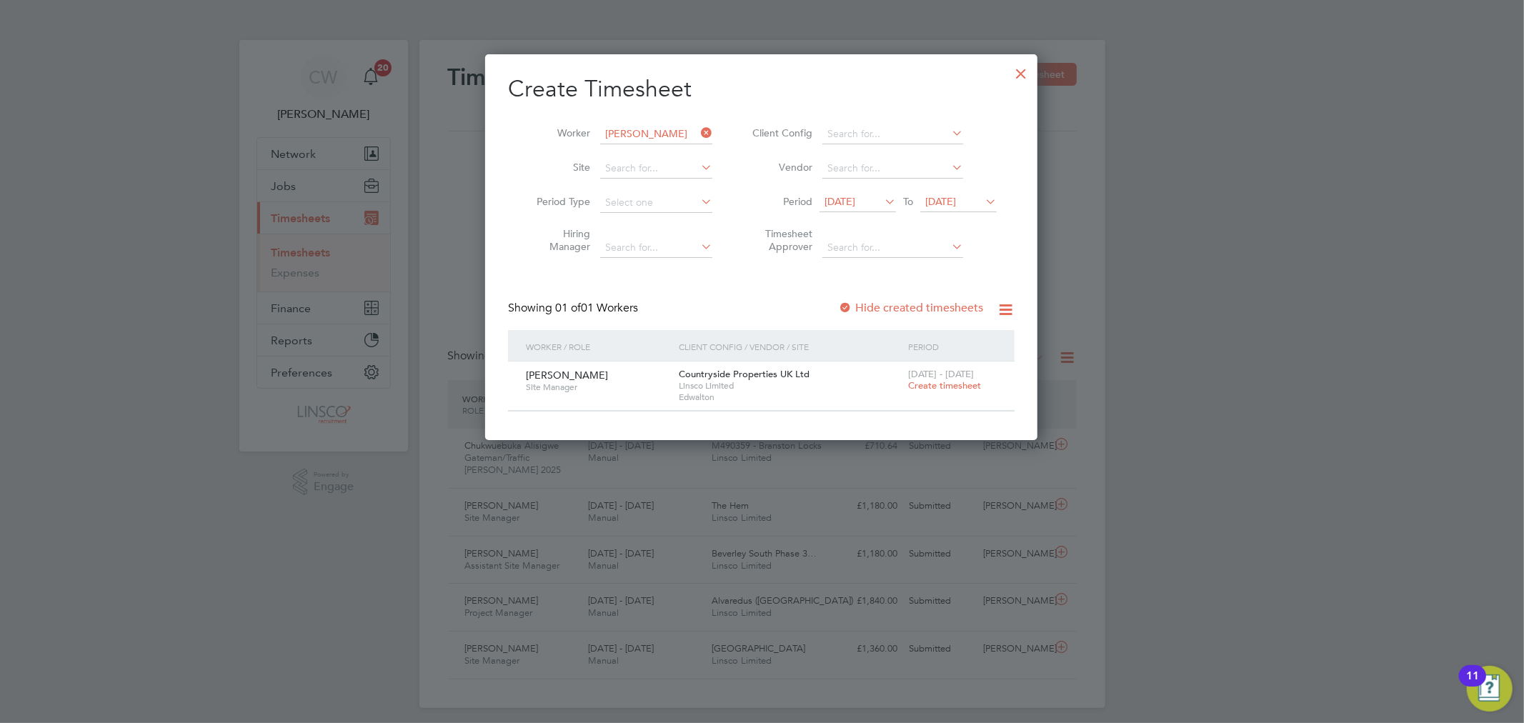 The height and width of the screenshot is (723, 1524). Describe the element at coordinates (952, 347) in the screenshot. I see `div: Period` at that location.